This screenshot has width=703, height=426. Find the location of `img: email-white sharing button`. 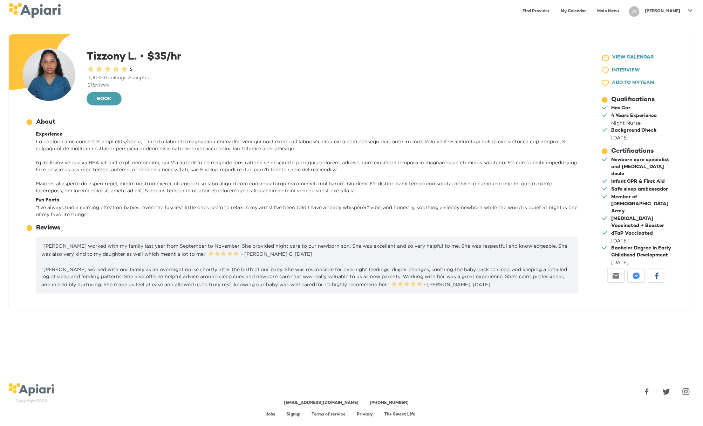

img: email-white sharing button is located at coordinates (616, 276).